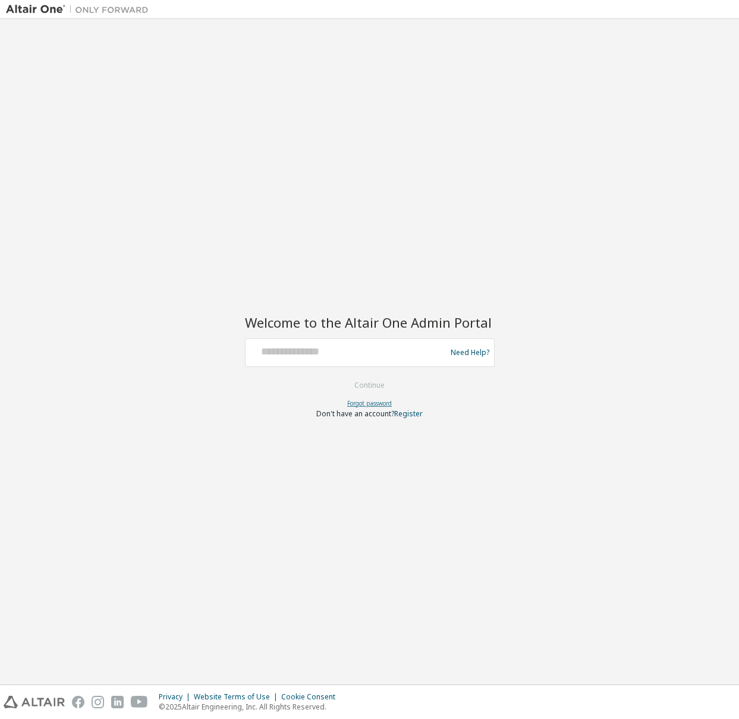  I want to click on img: altair_logo.svg, so click(34, 701).